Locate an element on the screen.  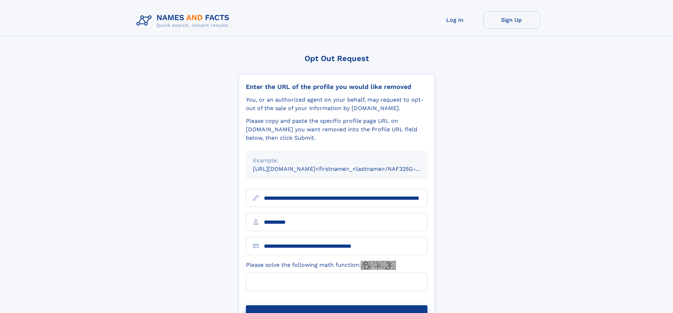
a: Log In is located at coordinates (455, 20).